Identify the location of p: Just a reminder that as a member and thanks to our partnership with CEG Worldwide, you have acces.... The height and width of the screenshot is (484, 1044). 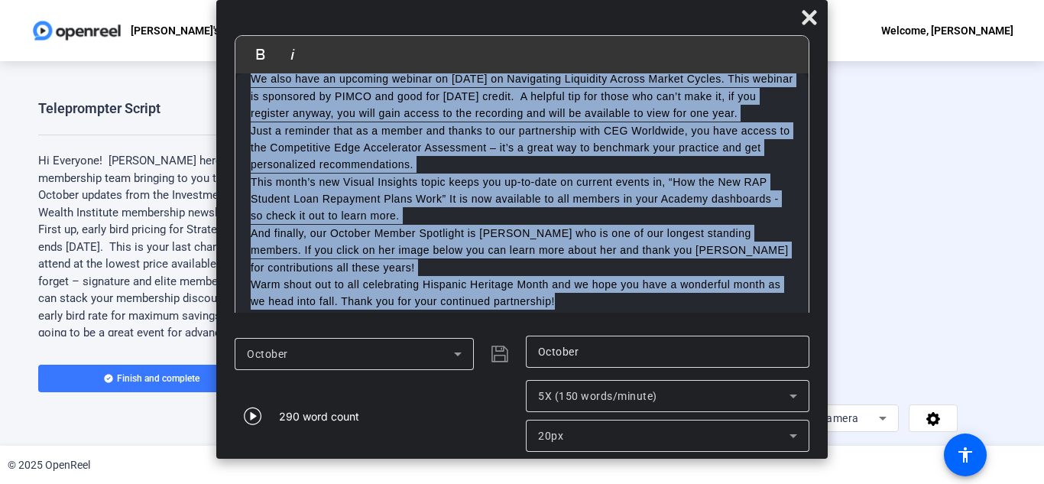
(522, 148).